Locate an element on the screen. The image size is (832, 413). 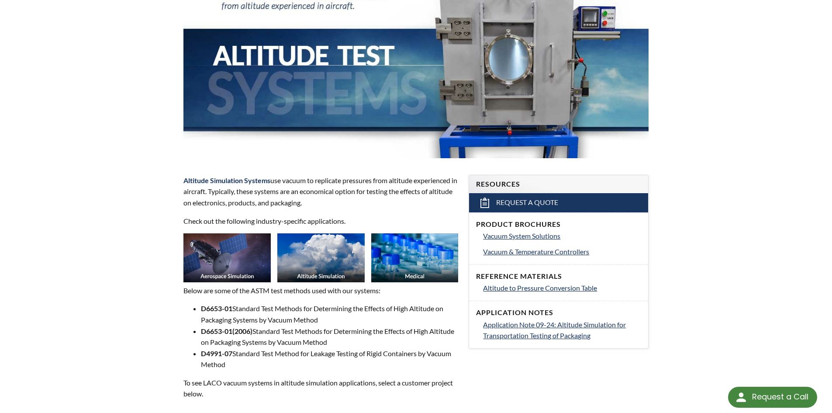
h4: Reference Materials is located at coordinates (559, 276).